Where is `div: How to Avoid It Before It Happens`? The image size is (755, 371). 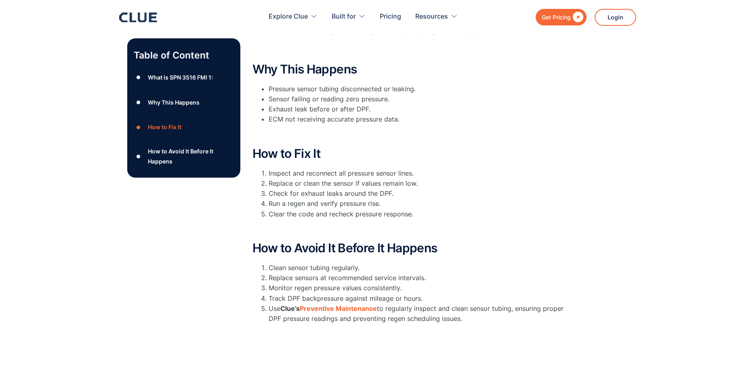 div: How to Avoid It Before It Happens is located at coordinates (191, 156).